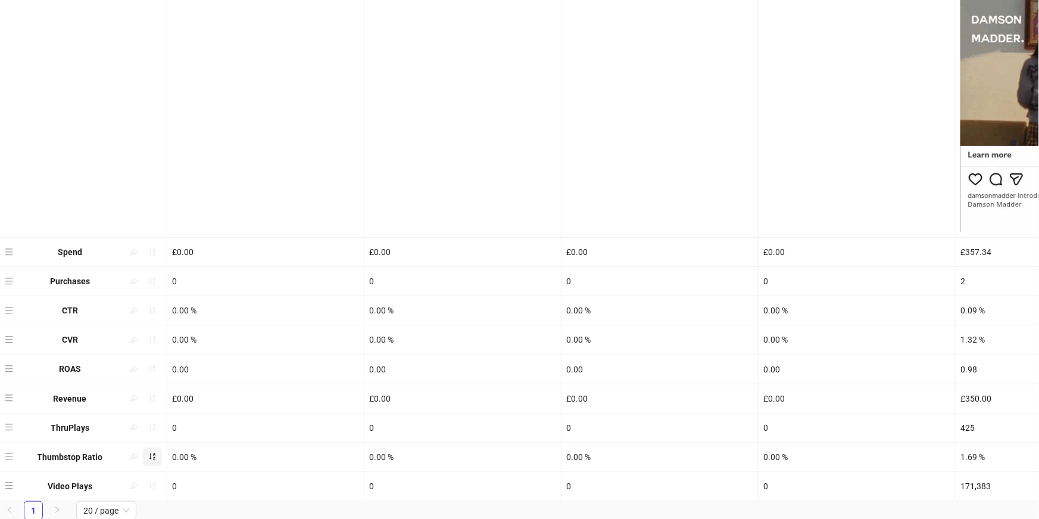 The image size is (1039, 519). Describe the element at coordinates (57, 510) in the screenshot. I see `span: right` at that location.